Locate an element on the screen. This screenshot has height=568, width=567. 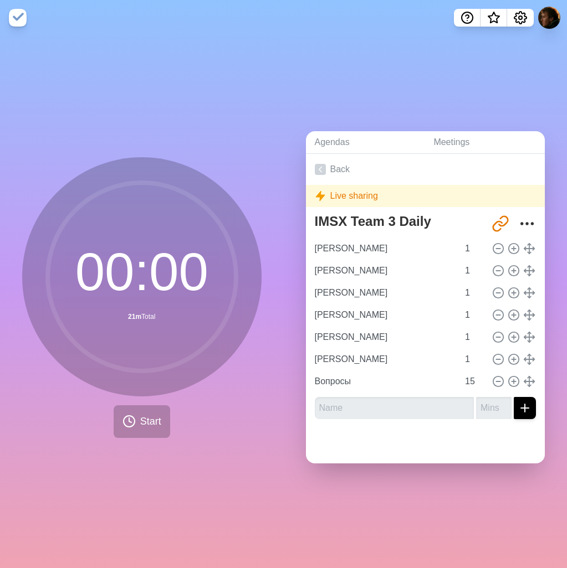
span: Start is located at coordinates (151, 421).